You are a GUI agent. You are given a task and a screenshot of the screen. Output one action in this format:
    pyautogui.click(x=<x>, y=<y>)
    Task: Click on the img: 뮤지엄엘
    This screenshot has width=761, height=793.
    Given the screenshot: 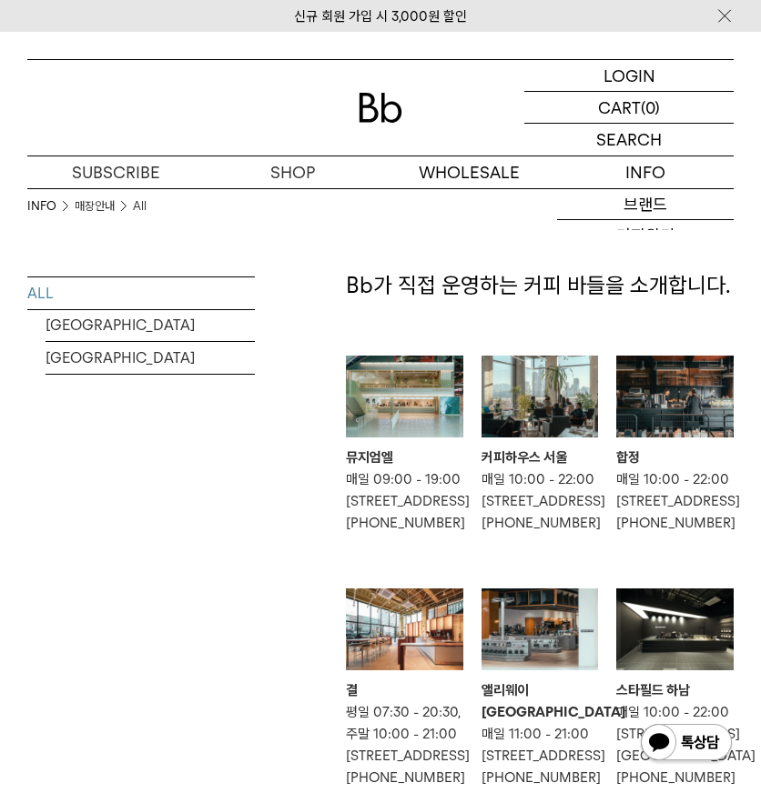 What is the action you would take?
    pyautogui.click(x=404, y=397)
    